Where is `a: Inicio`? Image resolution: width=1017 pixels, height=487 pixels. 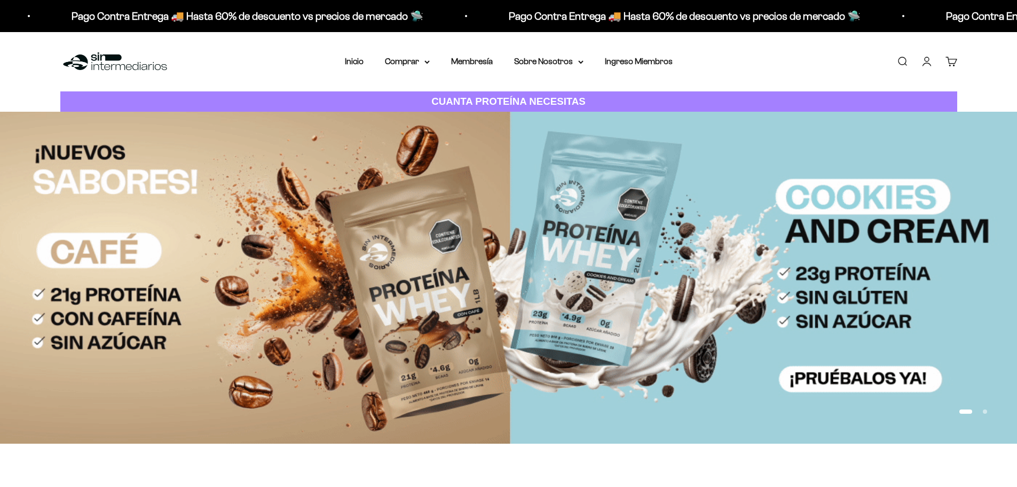
a: Inicio is located at coordinates (354, 61).